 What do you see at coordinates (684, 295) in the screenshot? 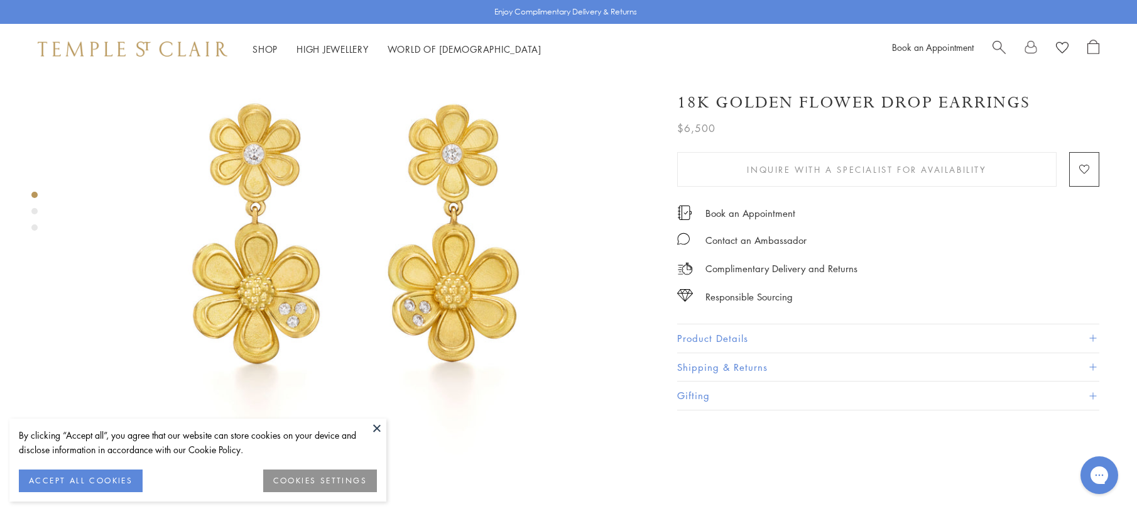
I see `img: icon_sourcing.svg` at bounding box center [684, 295].